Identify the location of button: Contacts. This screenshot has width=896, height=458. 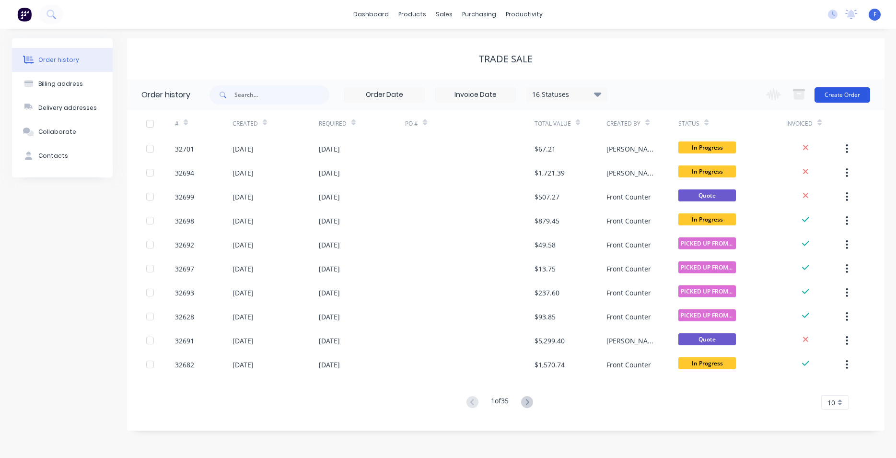
(62, 156).